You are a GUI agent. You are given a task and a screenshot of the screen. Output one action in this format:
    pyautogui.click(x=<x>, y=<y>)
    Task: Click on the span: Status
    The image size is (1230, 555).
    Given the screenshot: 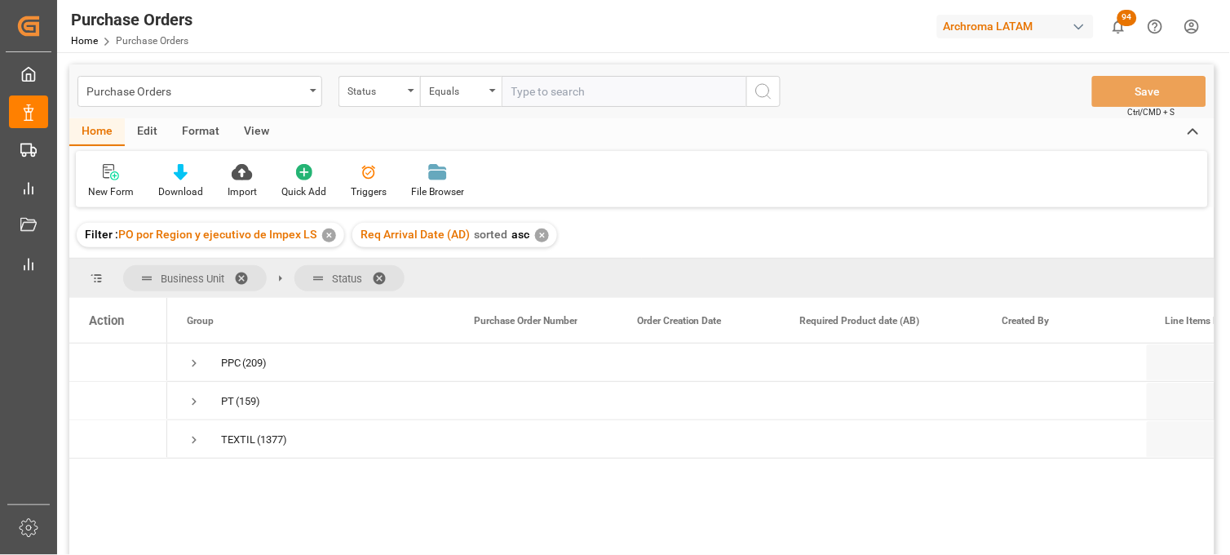 What is the action you would take?
    pyautogui.click(x=347, y=278)
    